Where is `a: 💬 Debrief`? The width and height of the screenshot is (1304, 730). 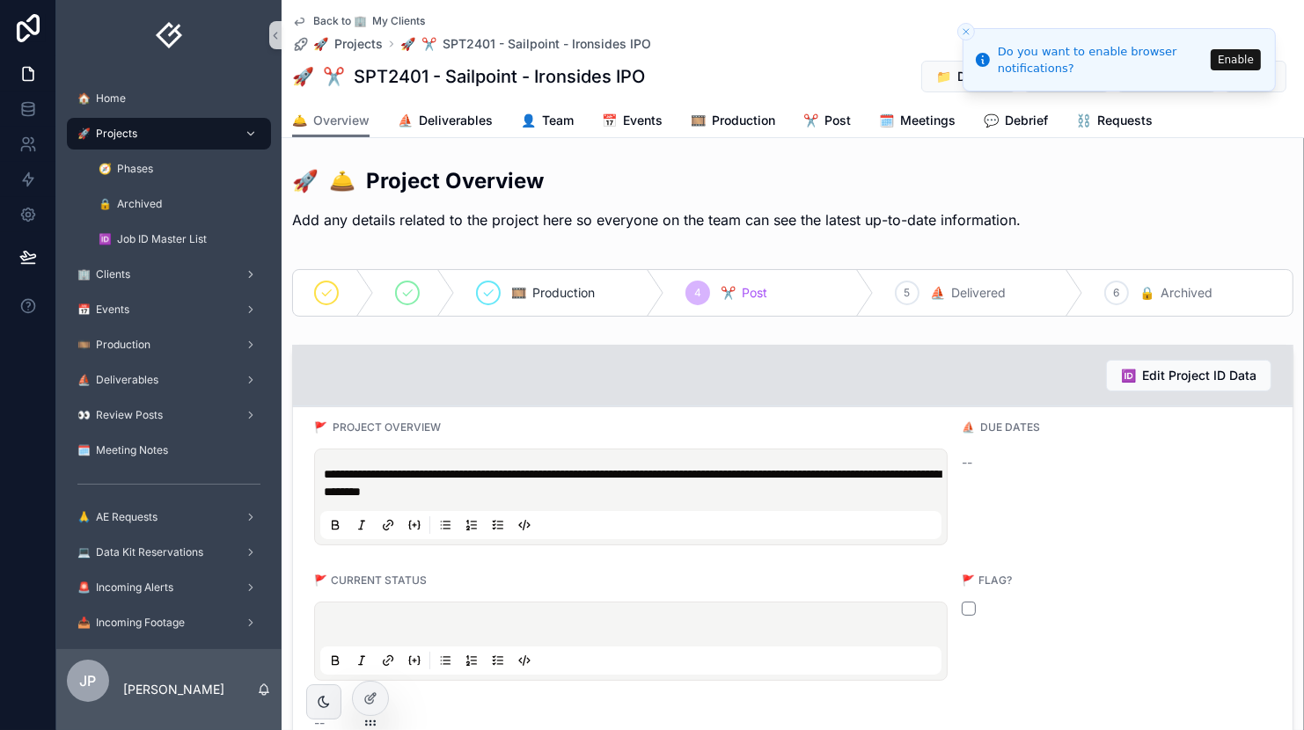
a: 💬 Debrief is located at coordinates (1016, 122).